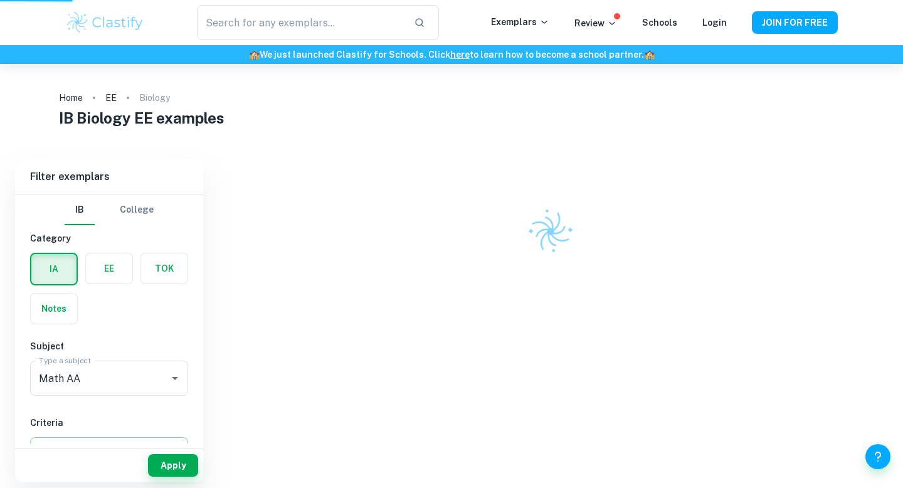 The height and width of the screenshot is (488, 903). Describe the element at coordinates (109, 238) in the screenshot. I see `h6: Category` at that location.